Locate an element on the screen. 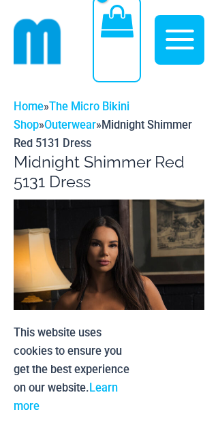 The image size is (218, 429). p: This website uses cookies to ensure you get the best experience on our website. is located at coordinates (75, 369).